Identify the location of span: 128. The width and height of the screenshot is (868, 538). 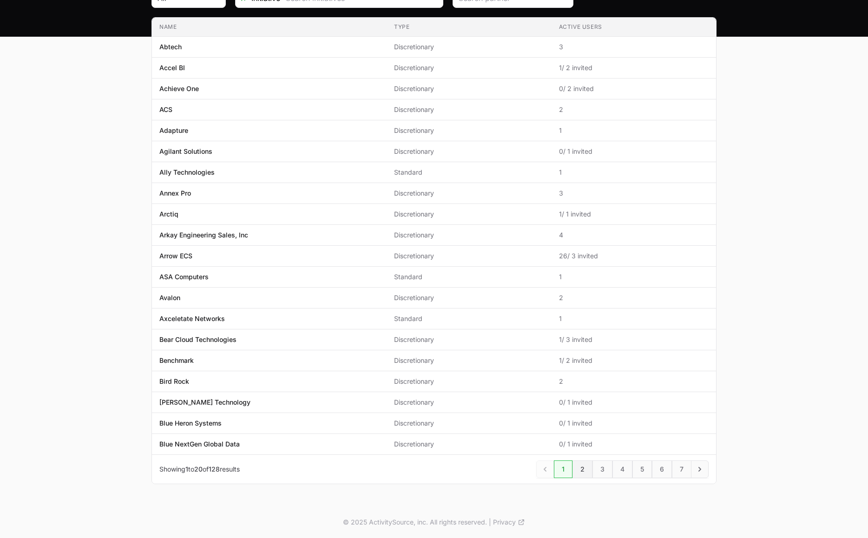
(214, 469).